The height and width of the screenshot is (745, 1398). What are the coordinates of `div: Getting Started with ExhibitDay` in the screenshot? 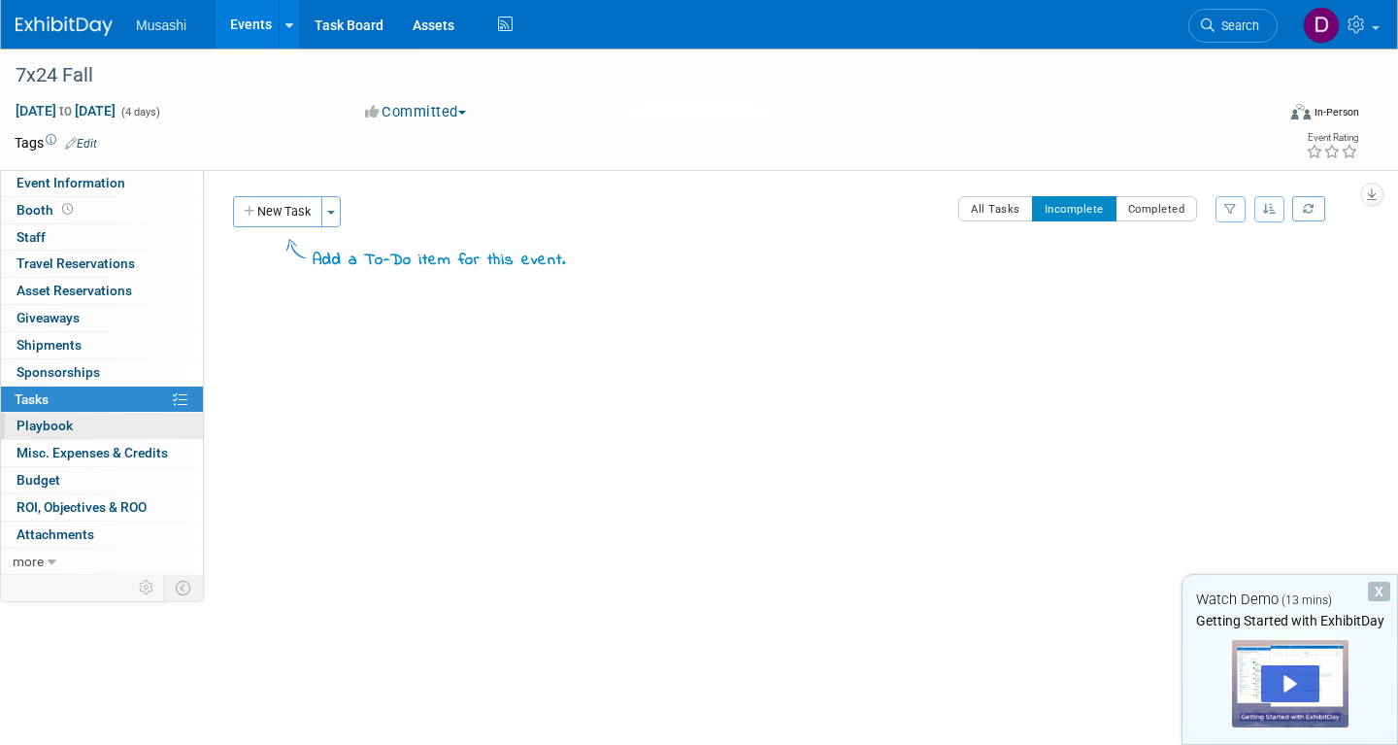 It's located at (1289, 620).